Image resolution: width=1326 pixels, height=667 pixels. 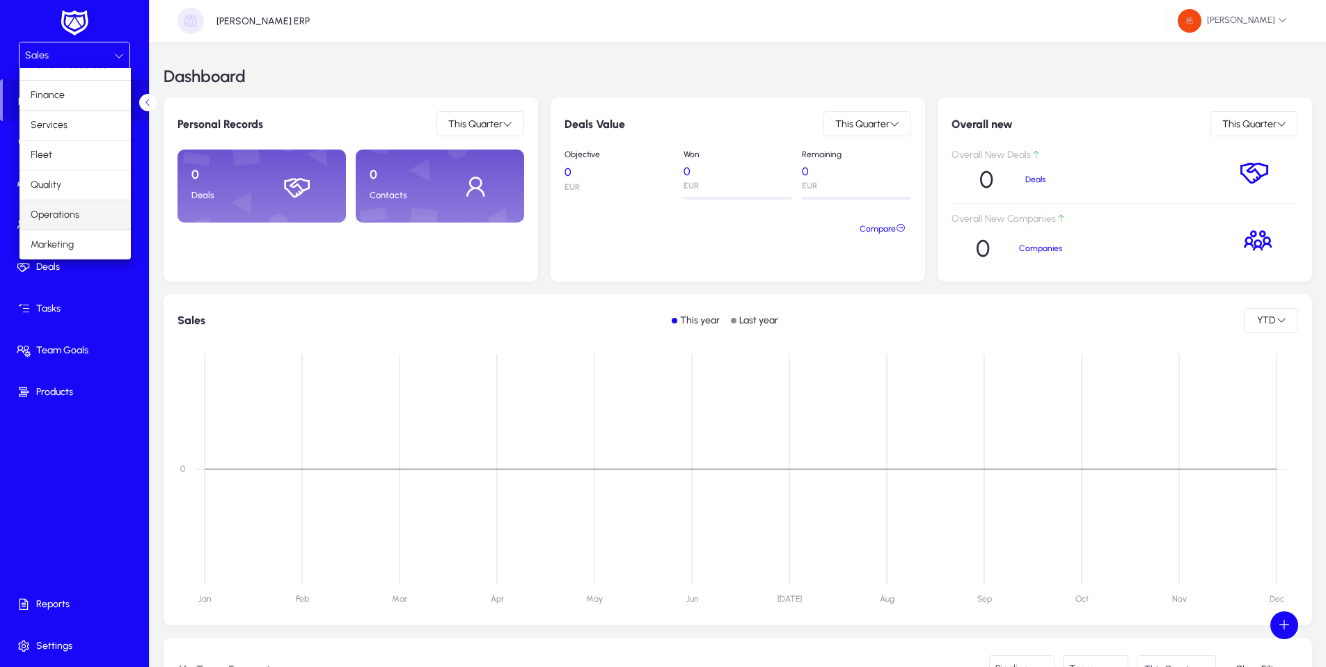 What do you see at coordinates (49, 125) in the screenshot?
I see `span: Services` at bounding box center [49, 125].